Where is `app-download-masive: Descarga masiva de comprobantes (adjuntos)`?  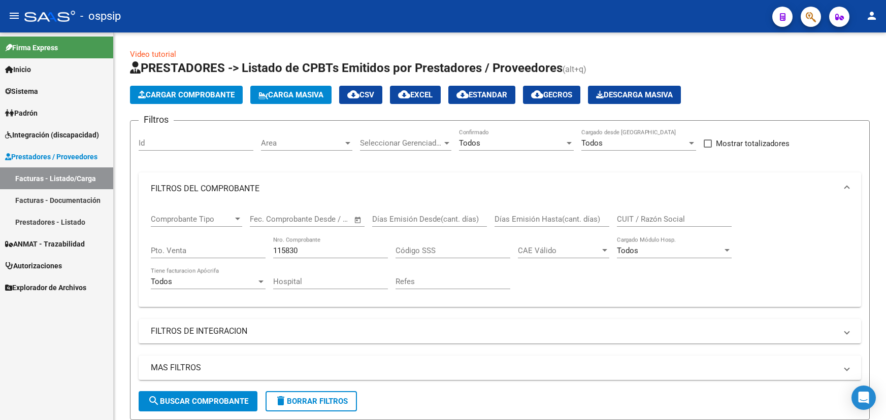
app-download-masive: Descarga masiva de comprobantes (adjuntos) is located at coordinates (634, 95).